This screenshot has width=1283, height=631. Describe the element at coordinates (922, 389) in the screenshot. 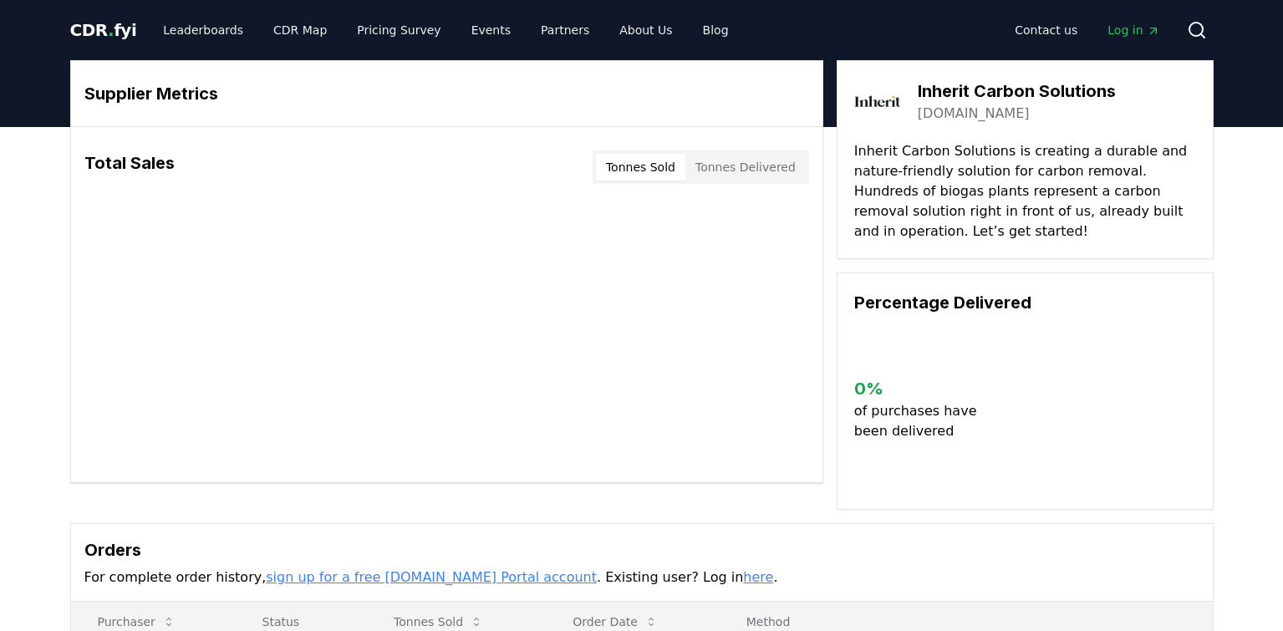

I see `h3: 0 %` at that location.